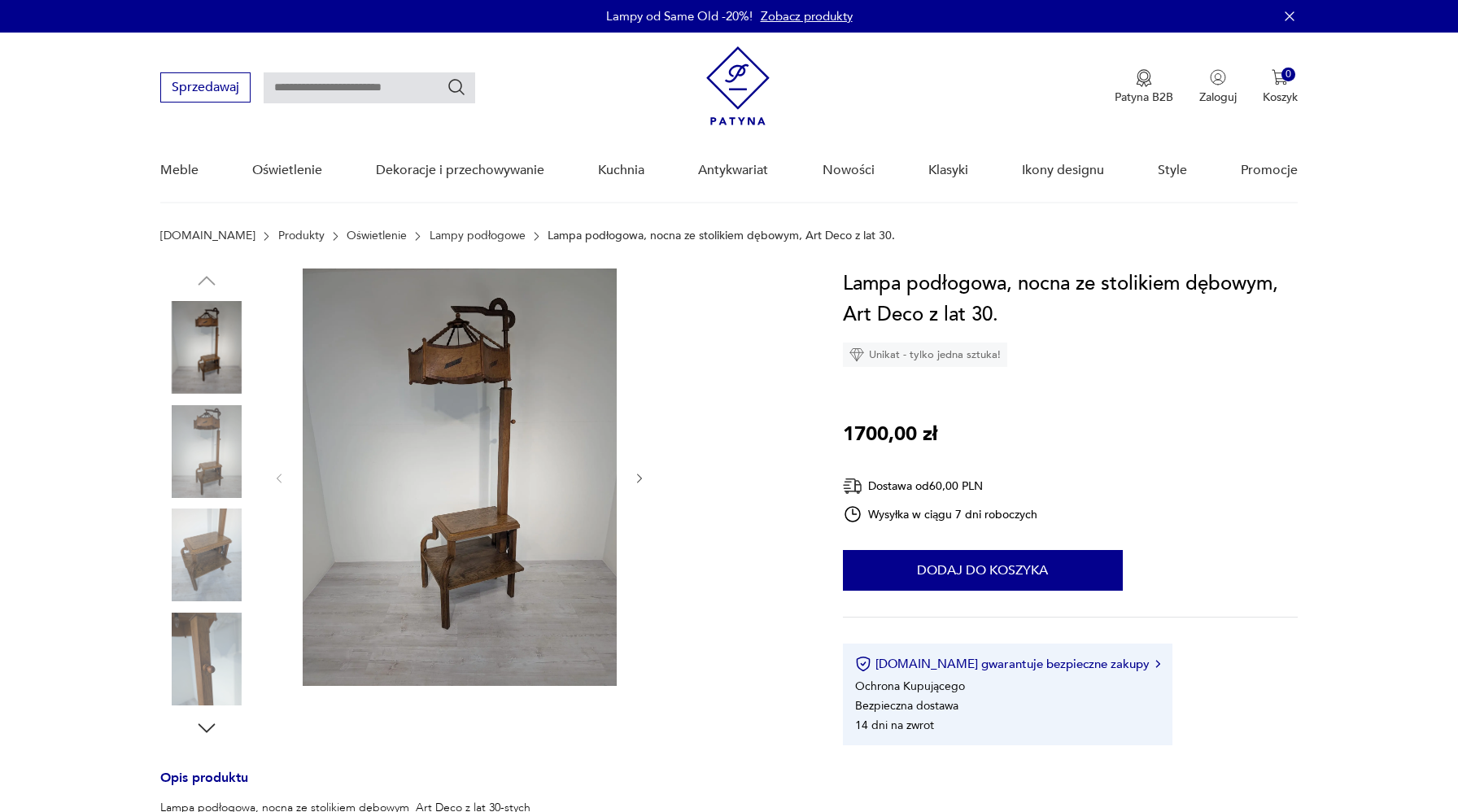 This screenshot has height=812, width=1458. I want to click on img: Ikona medalu, so click(1144, 78).